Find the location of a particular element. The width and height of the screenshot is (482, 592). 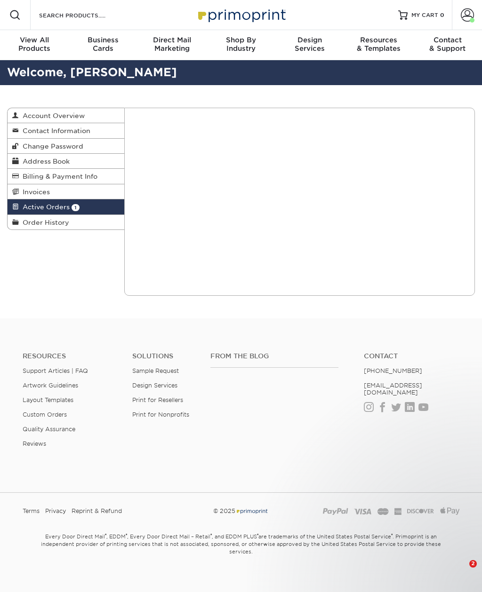

h4: Resources is located at coordinates (70, 356).